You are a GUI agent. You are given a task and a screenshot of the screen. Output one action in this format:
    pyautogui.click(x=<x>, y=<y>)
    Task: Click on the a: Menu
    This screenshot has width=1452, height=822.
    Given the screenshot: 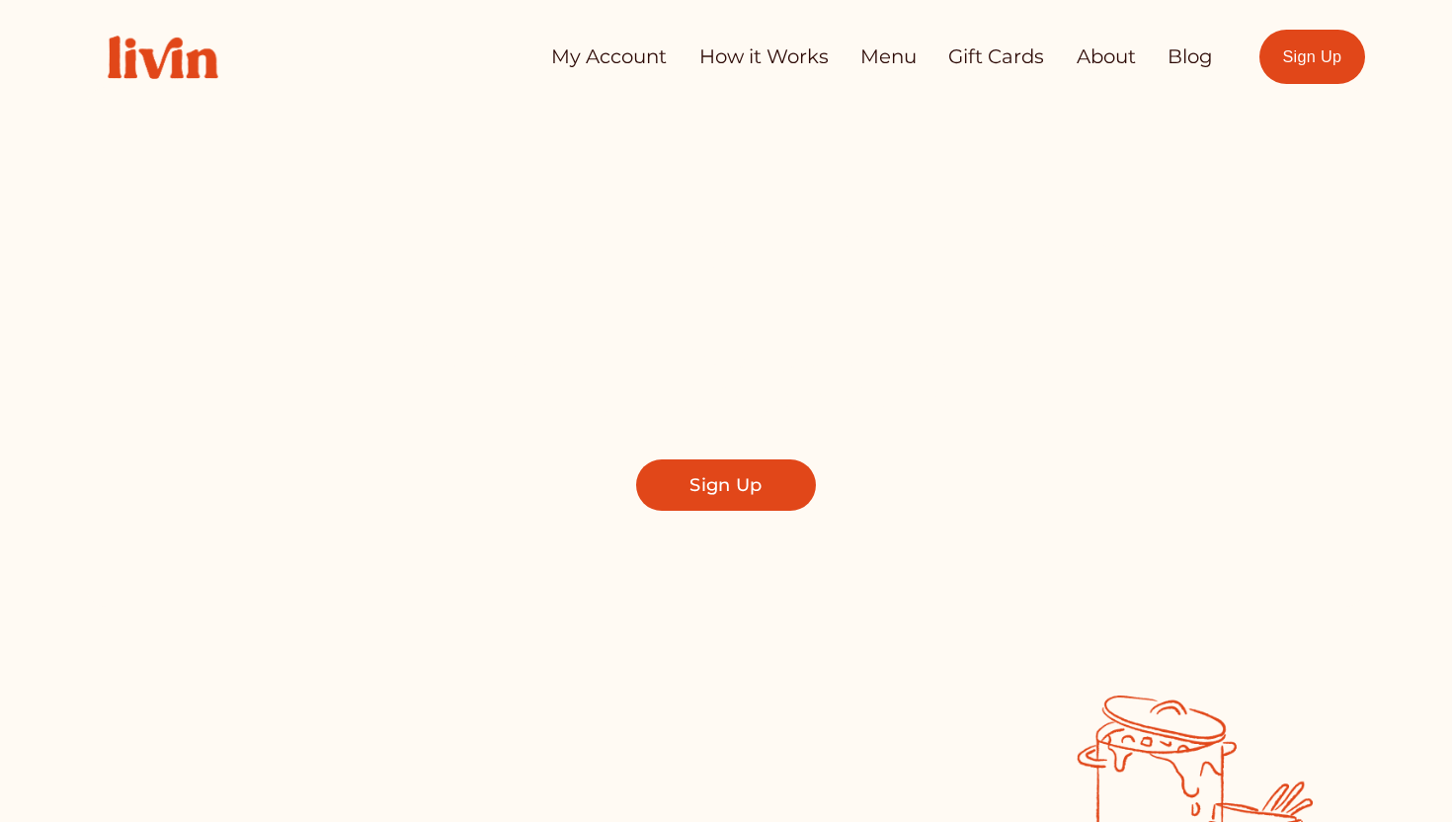 What is the action you would take?
    pyautogui.click(x=888, y=57)
    